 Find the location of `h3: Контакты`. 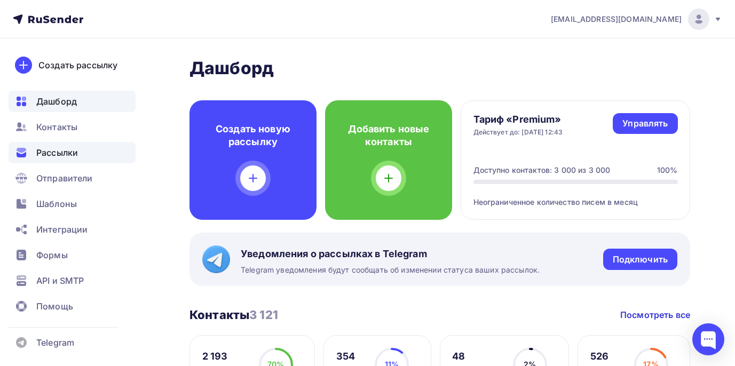

h3: Контакты is located at coordinates (234, 315).